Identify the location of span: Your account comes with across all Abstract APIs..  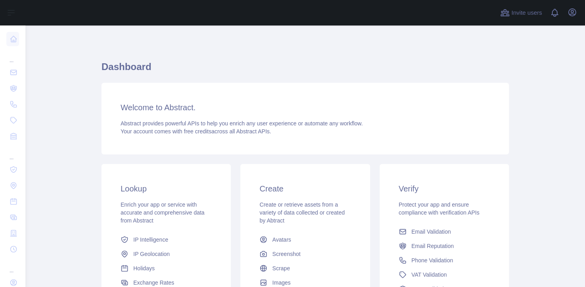
(196, 131).